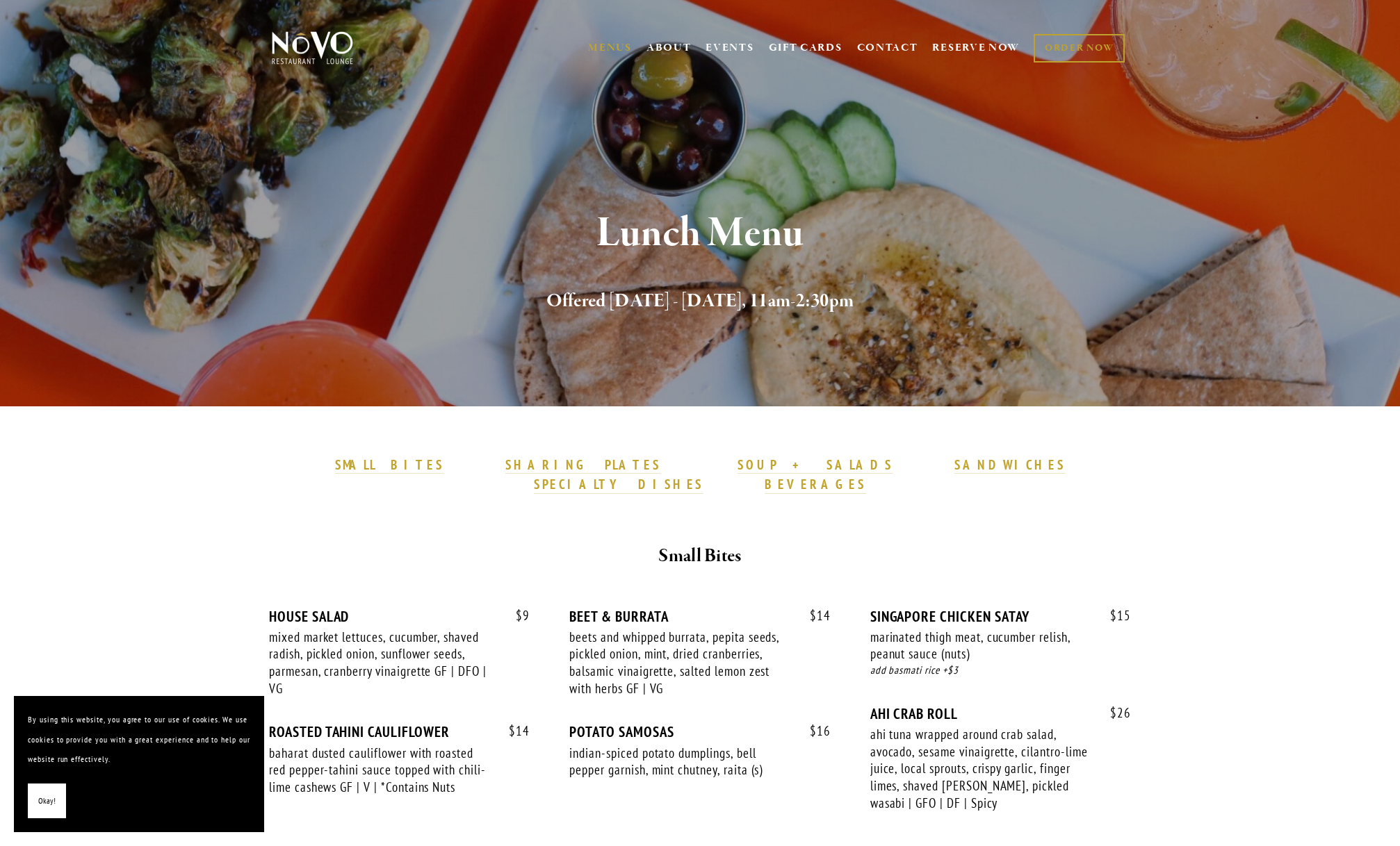 The image size is (1400, 846). I want to click on a: CONTACT, so click(887, 48).